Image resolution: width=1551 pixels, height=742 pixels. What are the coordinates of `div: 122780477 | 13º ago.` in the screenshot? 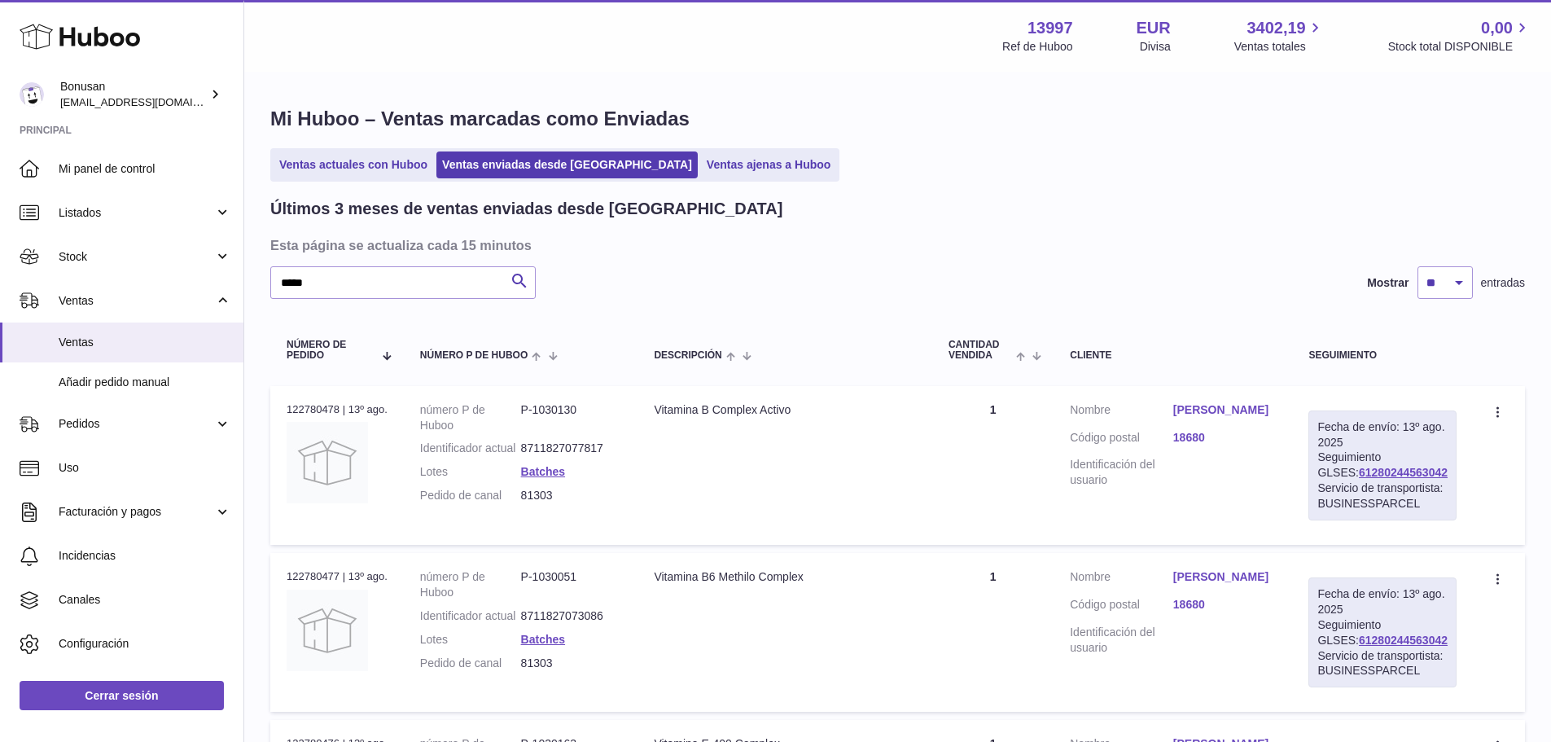 It's located at (337, 577).